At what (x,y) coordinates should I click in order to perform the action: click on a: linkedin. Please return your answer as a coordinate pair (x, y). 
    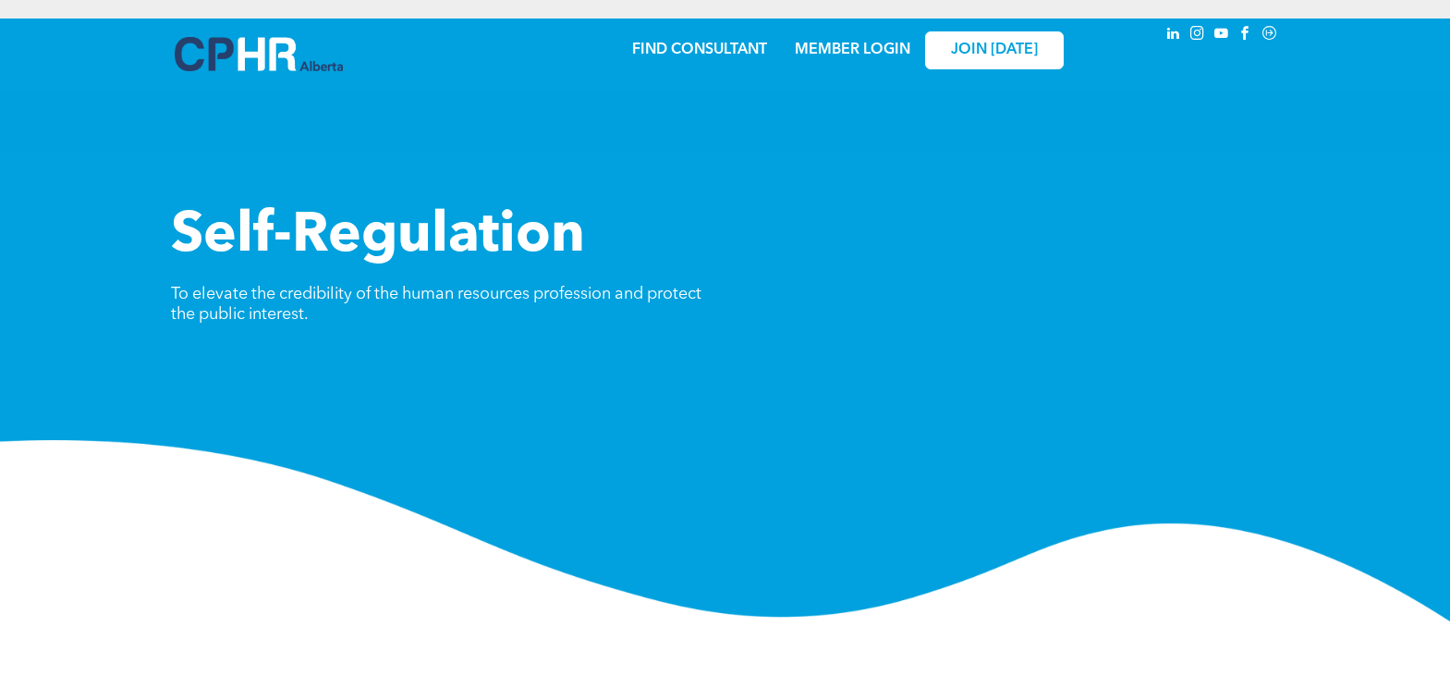
    Looking at the image, I should click on (1174, 35).